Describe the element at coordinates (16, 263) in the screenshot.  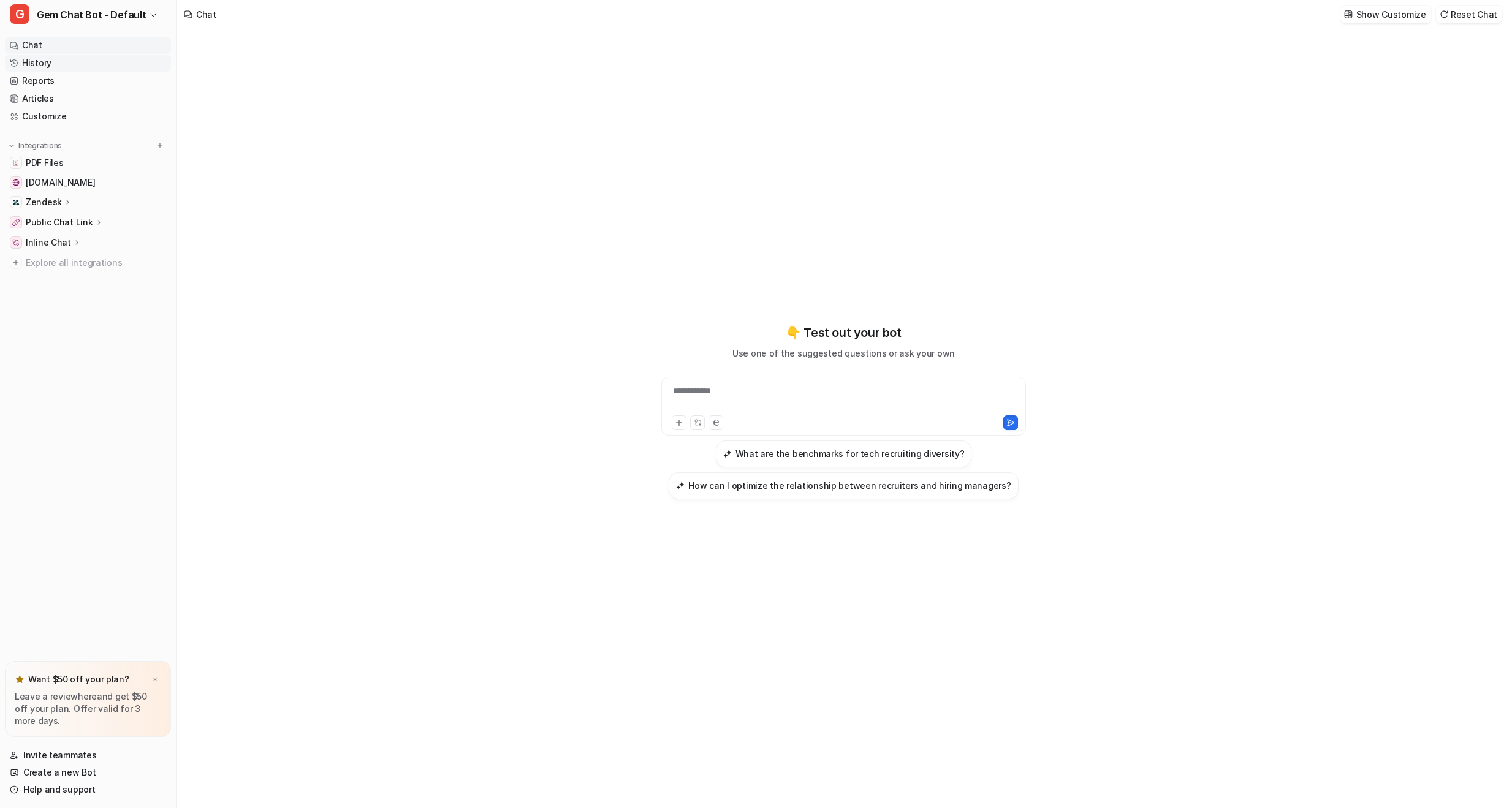
I see `img: explore all integrations` at that location.